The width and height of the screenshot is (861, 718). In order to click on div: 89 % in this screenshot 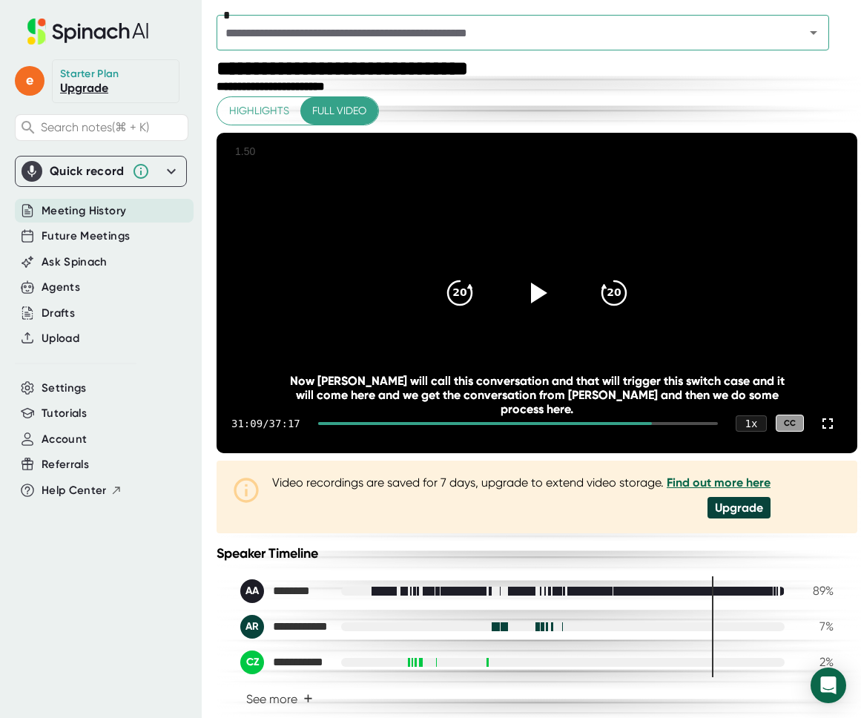, I will do `click(815, 590)`.